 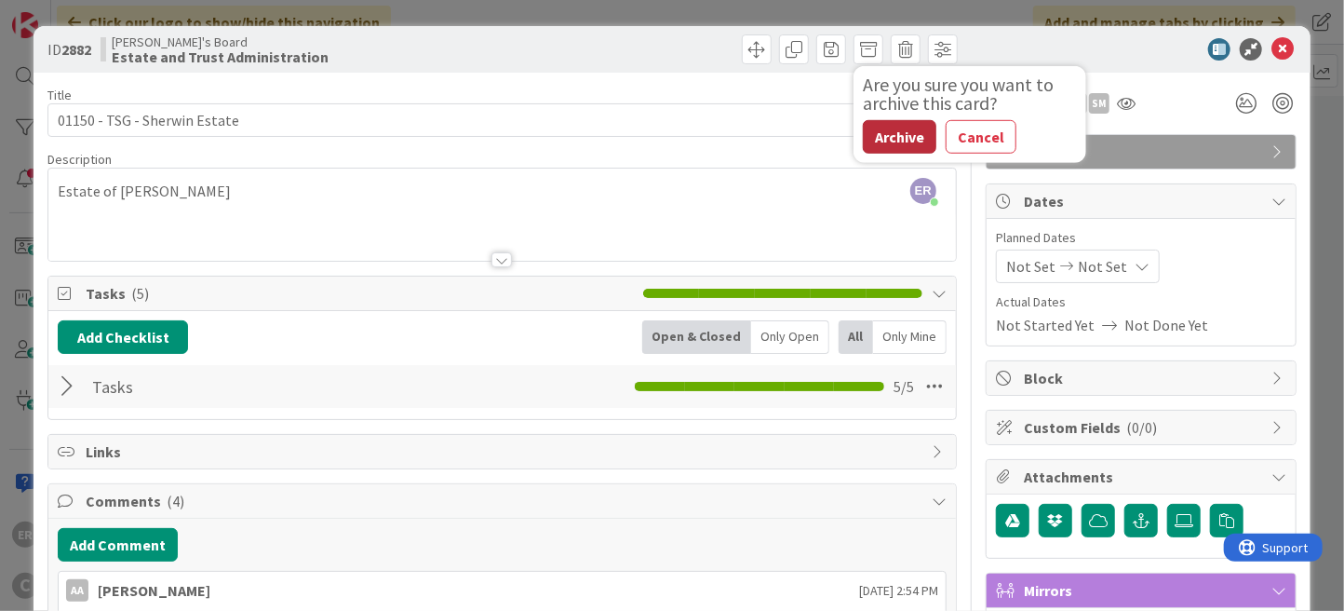 I want to click on span: ER, so click(x=923, y=191).